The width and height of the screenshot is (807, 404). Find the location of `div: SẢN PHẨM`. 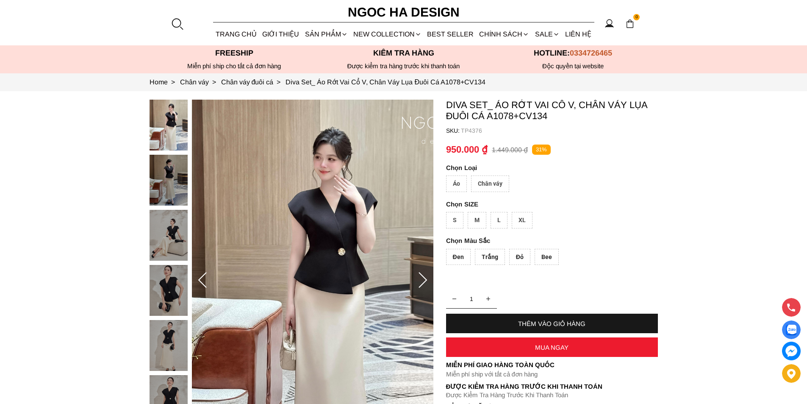

div: SẢN PHẨM is located at coordinates (326, 34).